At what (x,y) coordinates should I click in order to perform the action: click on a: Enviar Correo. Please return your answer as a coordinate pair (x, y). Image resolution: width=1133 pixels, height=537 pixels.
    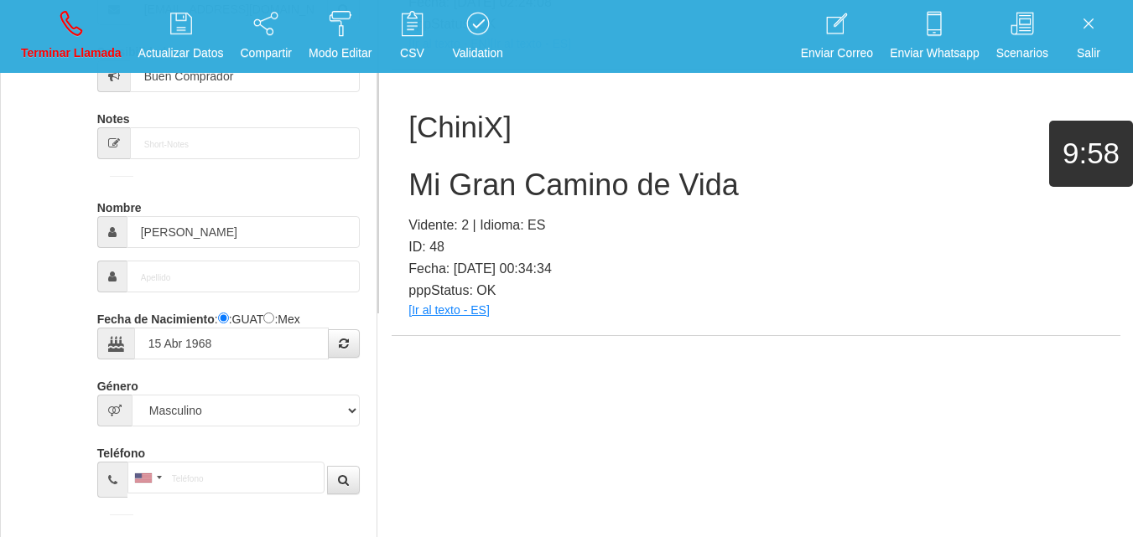
    Looking at the image, I should click on (837, 36).